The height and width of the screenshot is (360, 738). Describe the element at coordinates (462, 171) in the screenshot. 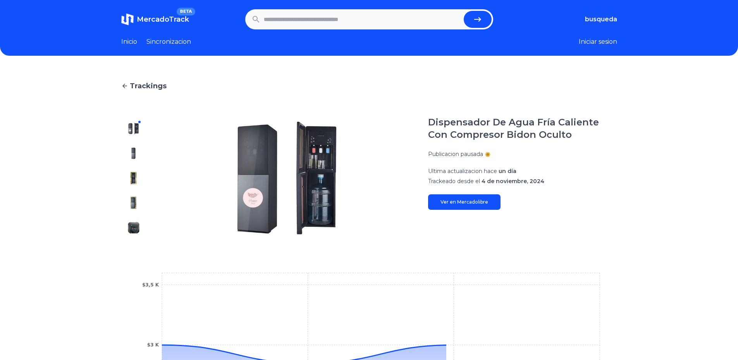

I see `span: Ultima actualizacion hace` at that location.